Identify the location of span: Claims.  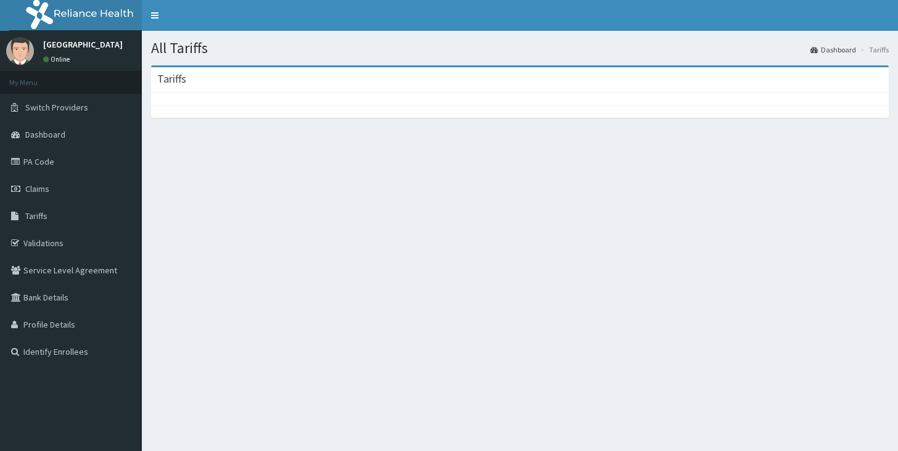
(37, 189).